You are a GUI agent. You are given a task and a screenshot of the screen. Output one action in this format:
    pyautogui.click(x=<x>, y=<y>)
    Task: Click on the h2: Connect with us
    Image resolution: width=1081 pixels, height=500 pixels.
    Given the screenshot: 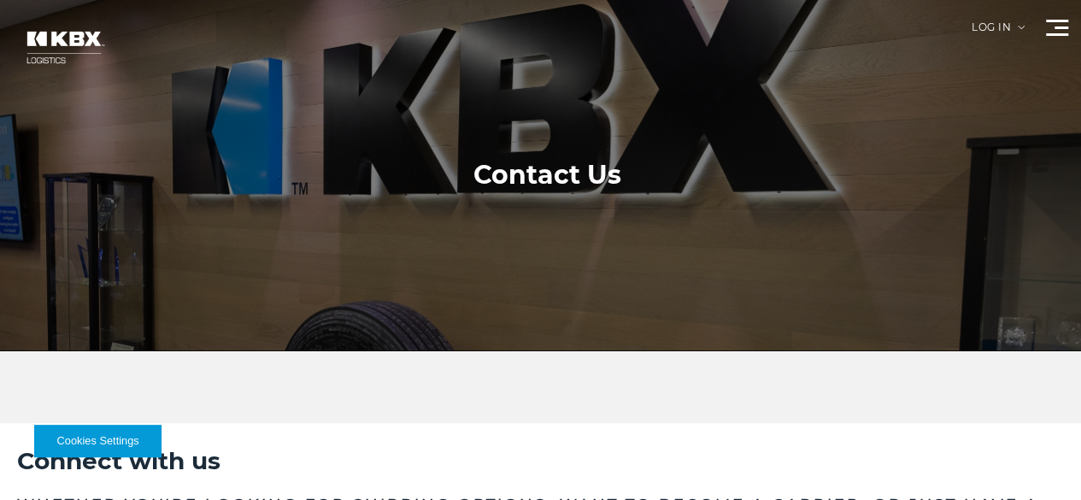 What is the action you would take?
    pyautogui.click(x=540, y=461)
    